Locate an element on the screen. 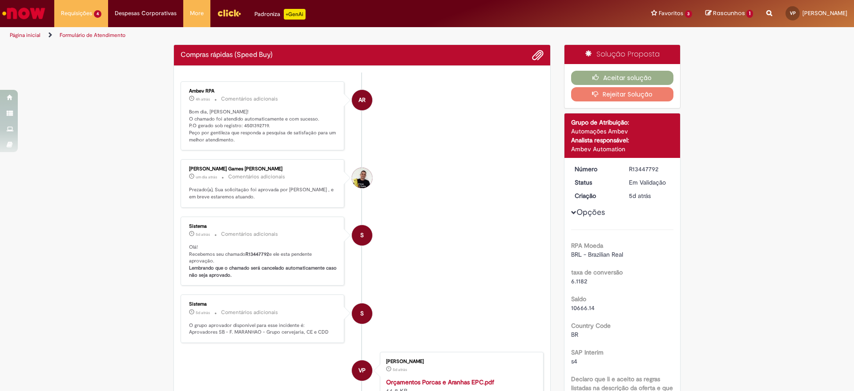  a: Orçamentos Porcas e Aranhas EPC.pdf is located at coordinates (440, 382).